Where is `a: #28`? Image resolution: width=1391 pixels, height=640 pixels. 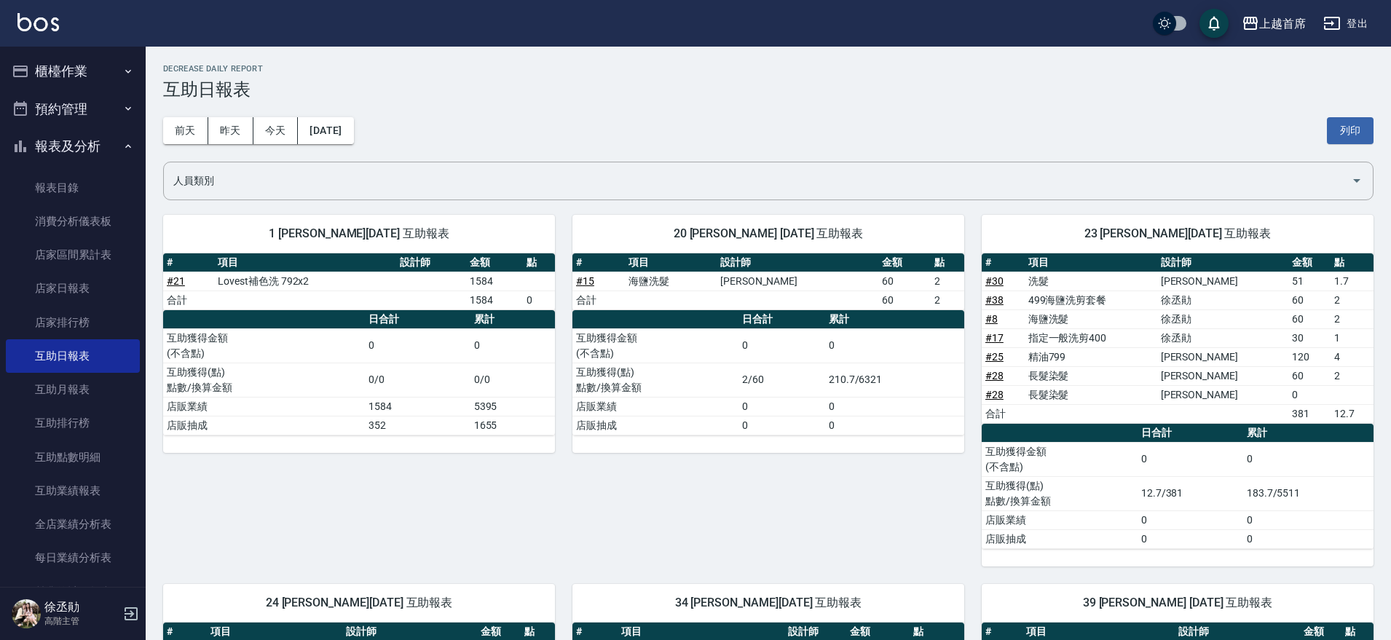 a: #28 is located at coordinates (994, 376).